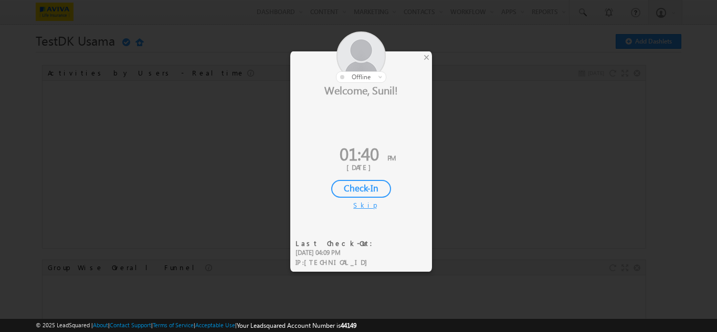  I want to click on div: IP :, so click(337, 262).